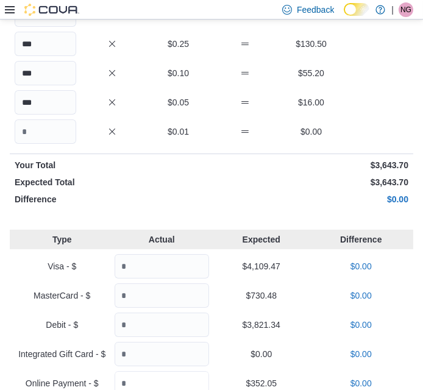 The image size is (423, 390). Describe the element at coordinates (178, 132) in the screenshot. I see `p: $0.01` at that location.